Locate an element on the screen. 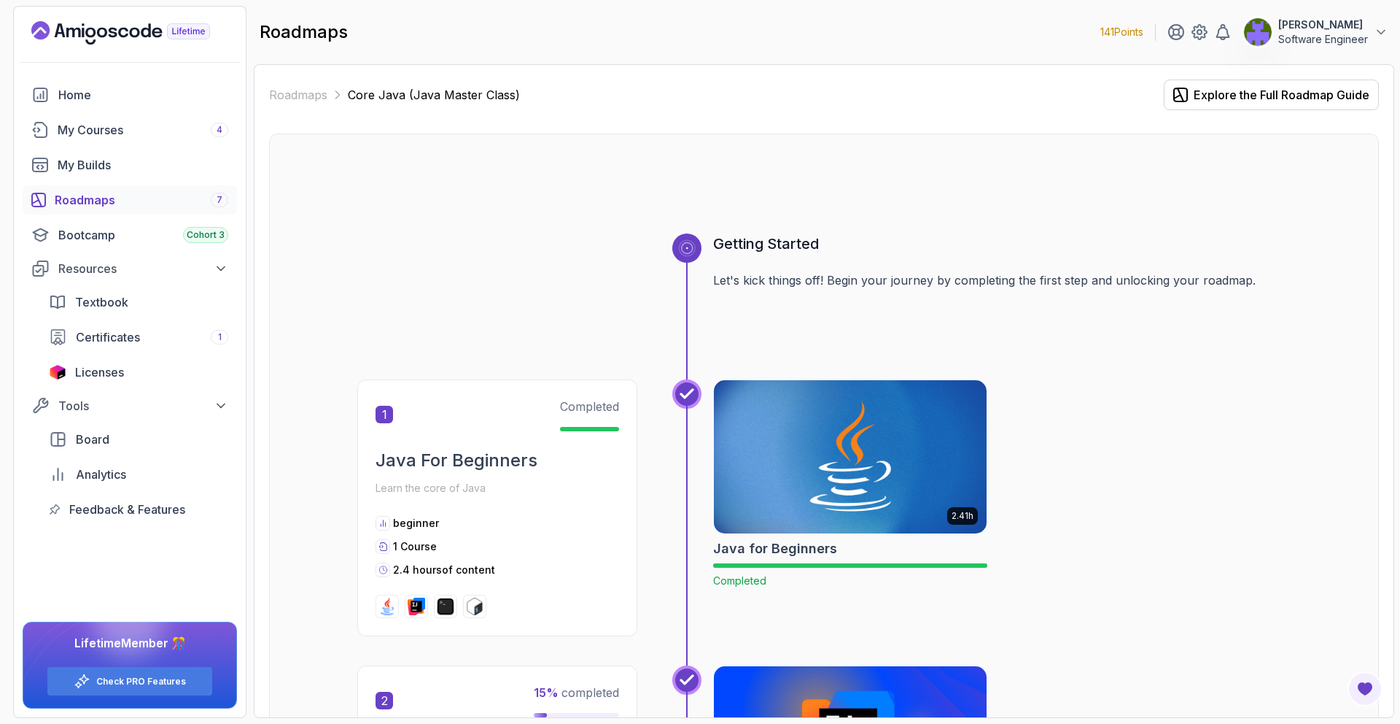 The height and width of the screenshot is (724, 1400). a: courses is located at coordinates (130, 130).